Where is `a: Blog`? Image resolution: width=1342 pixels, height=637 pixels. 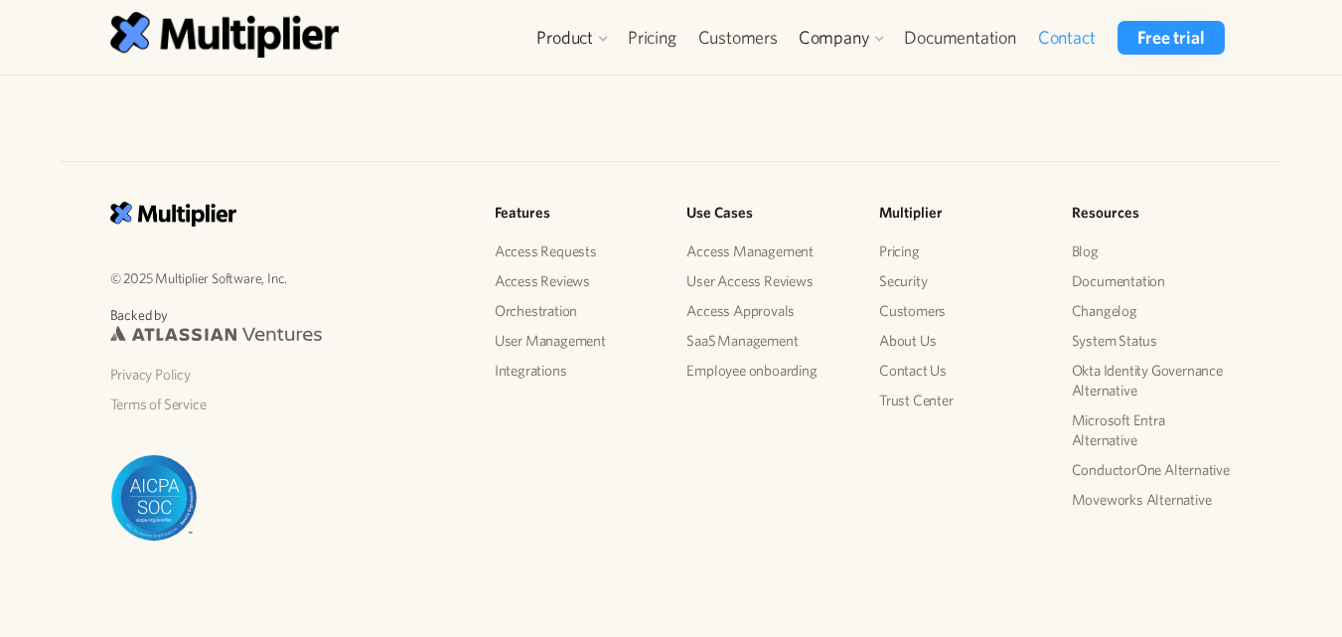
a: Blog is located at coordinates (1152, 251).